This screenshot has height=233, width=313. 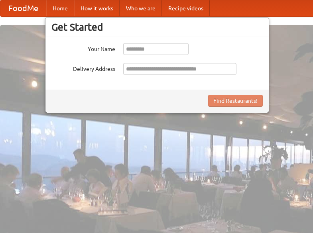 What do you see at coordinates (157, 27) in the screenshot?
I see `h3: Get Started` at bounding box center [157, 27].